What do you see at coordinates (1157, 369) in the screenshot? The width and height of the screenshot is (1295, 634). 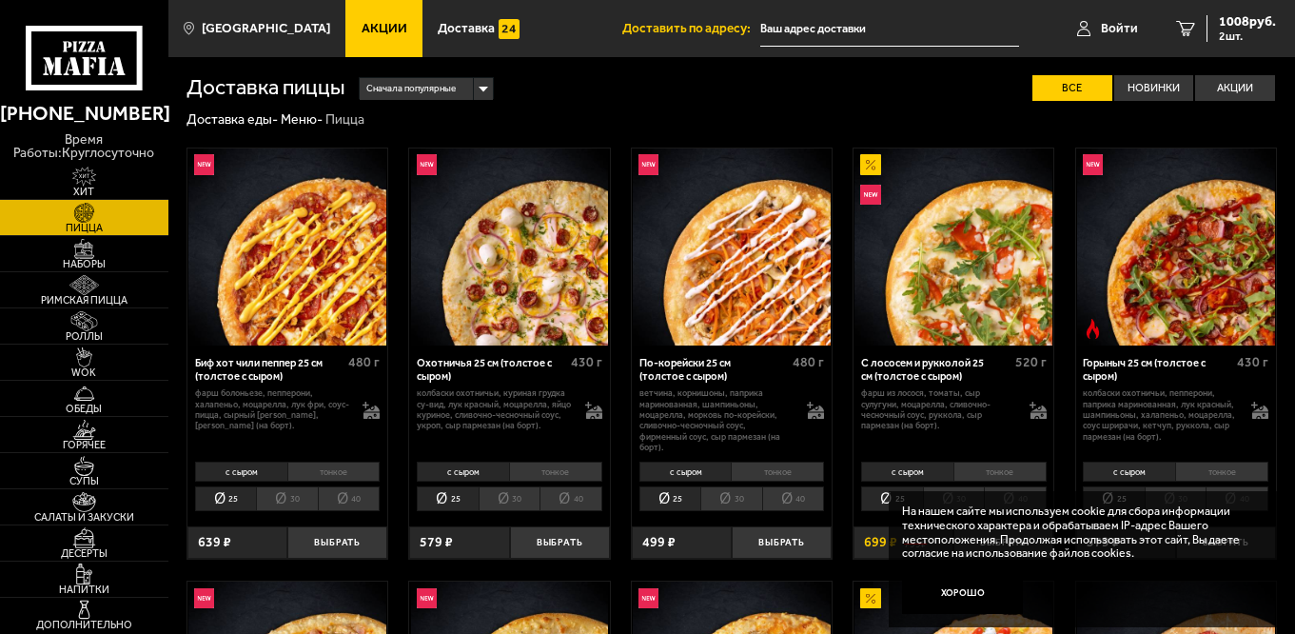 I see `div: Горыныч 25 см (толстое с сыром)` at bounding box center [1157, 369].